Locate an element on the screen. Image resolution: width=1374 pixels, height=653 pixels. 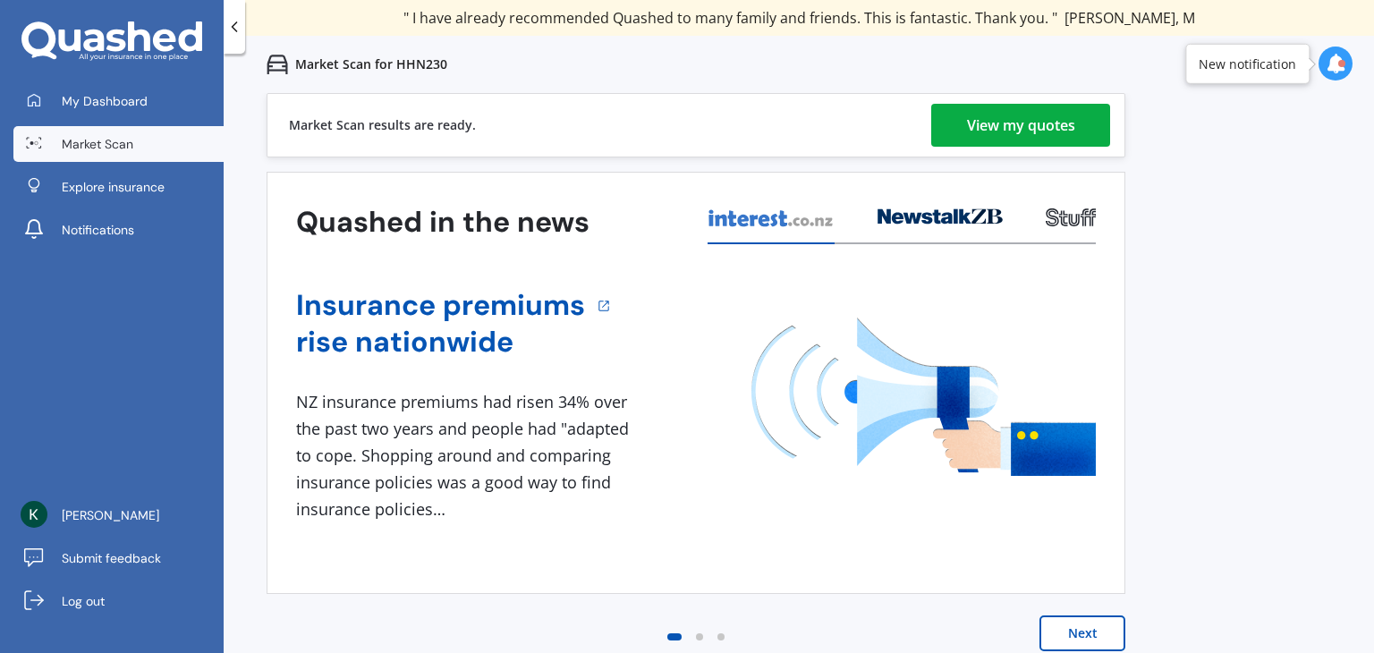
span: My Dashboard is located at coordinates (105, 101).